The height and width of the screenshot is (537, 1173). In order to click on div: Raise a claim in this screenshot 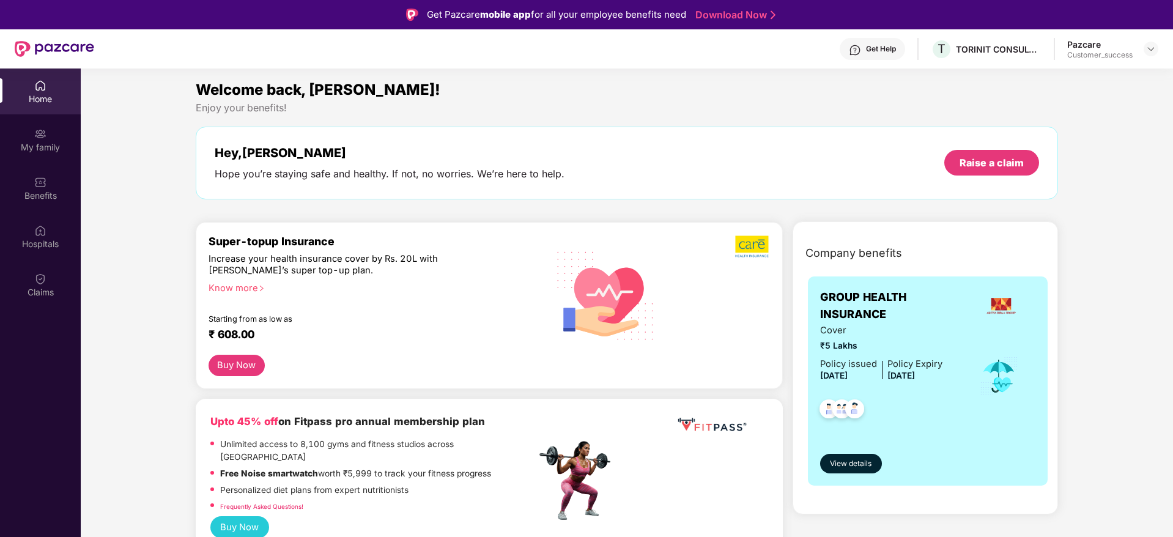, I will do `click(991, 163)`.